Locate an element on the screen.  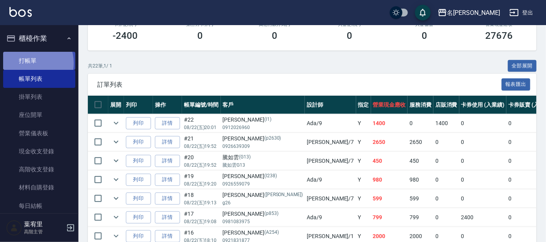
img: Person is located at coordinates (14, 228).